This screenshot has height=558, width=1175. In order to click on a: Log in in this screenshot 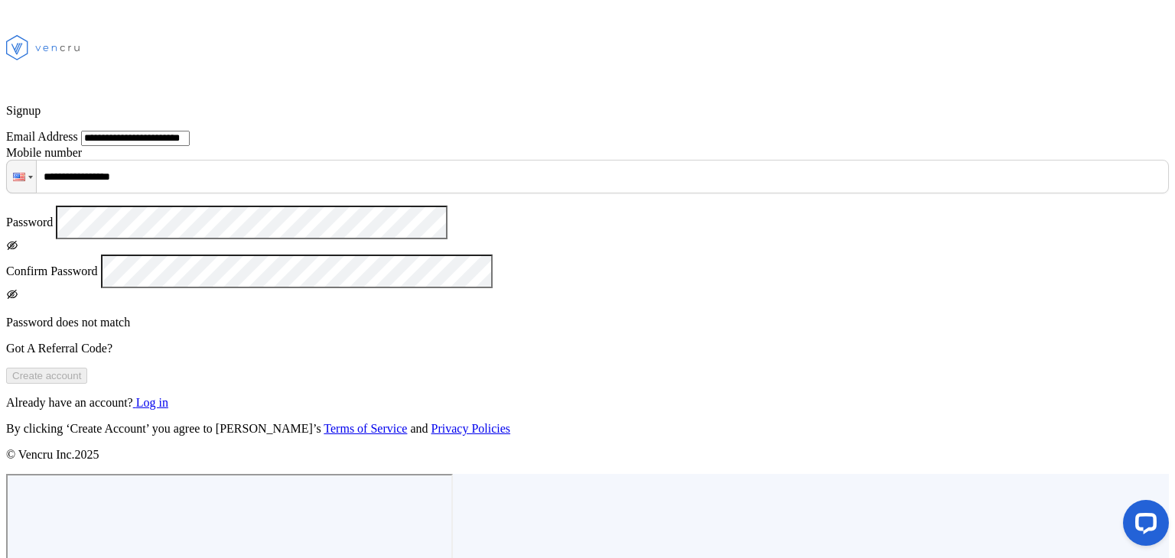, I will do `click(151, 402)`.